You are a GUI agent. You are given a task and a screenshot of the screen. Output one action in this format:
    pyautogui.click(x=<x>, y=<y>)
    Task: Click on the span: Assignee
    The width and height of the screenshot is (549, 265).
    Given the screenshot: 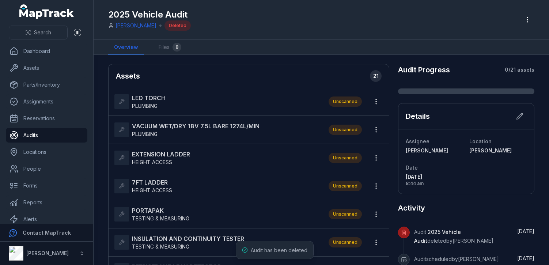 What is the action you would take?
    pyautogui.click(x=417, y=141)
    